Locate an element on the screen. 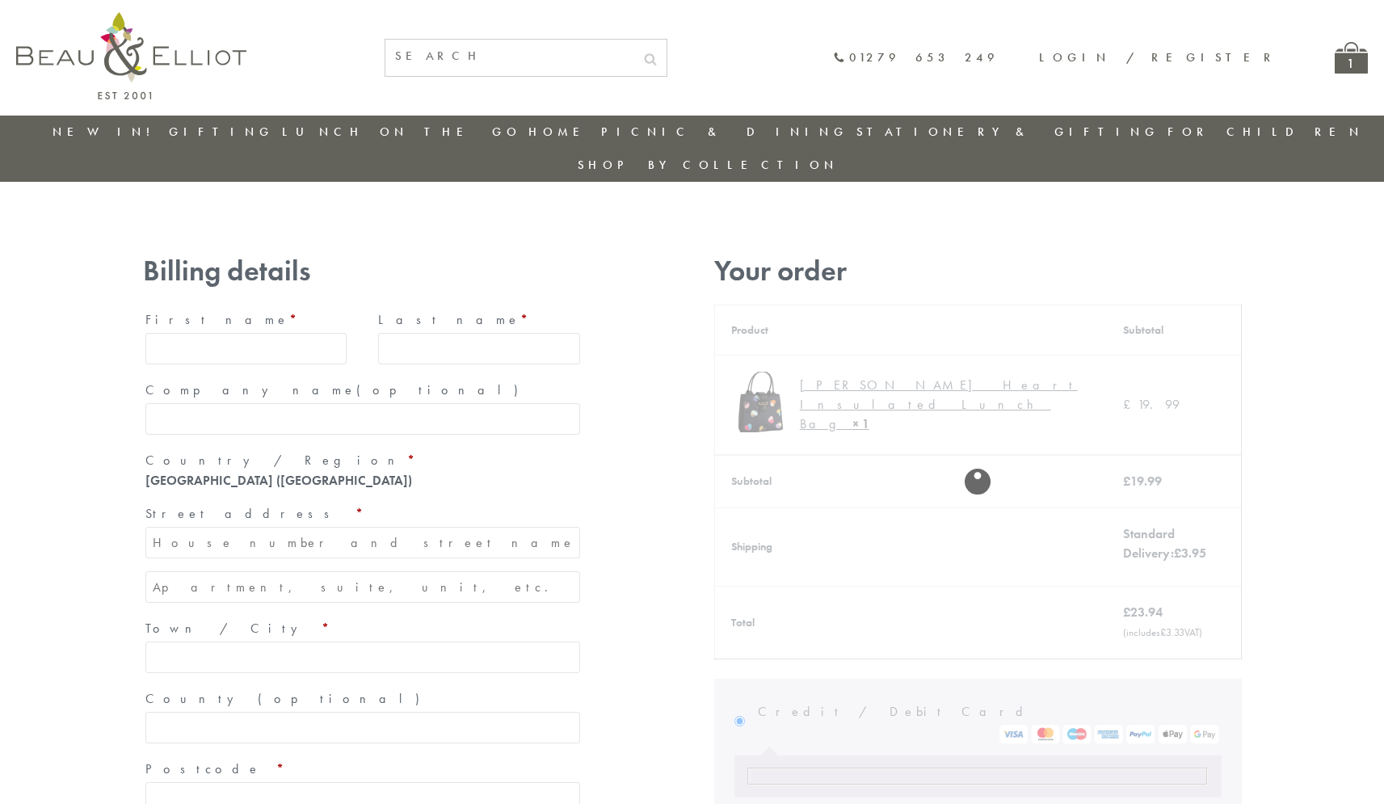 The image size is (1384, 804). a: Lunch On The Go is located at coordinates (402, 132).